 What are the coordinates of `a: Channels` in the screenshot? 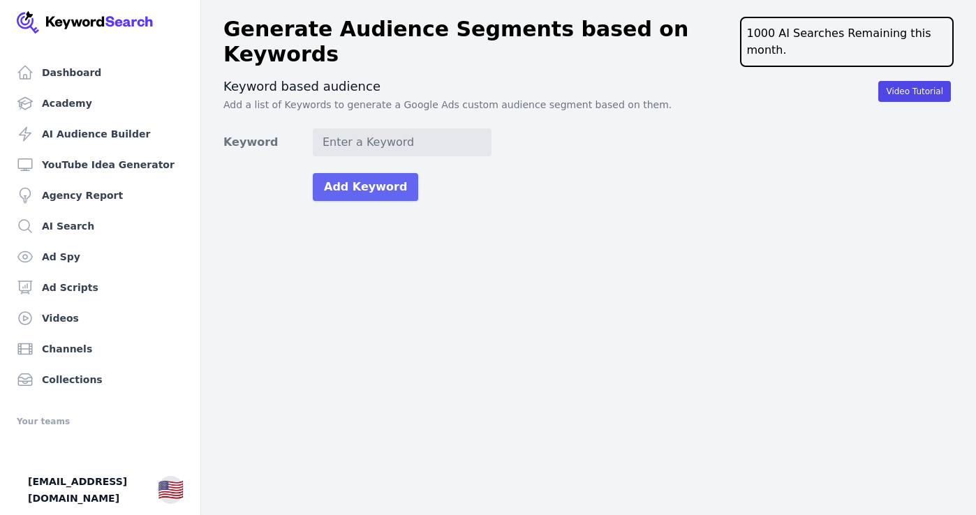 It's located at (100, 349).